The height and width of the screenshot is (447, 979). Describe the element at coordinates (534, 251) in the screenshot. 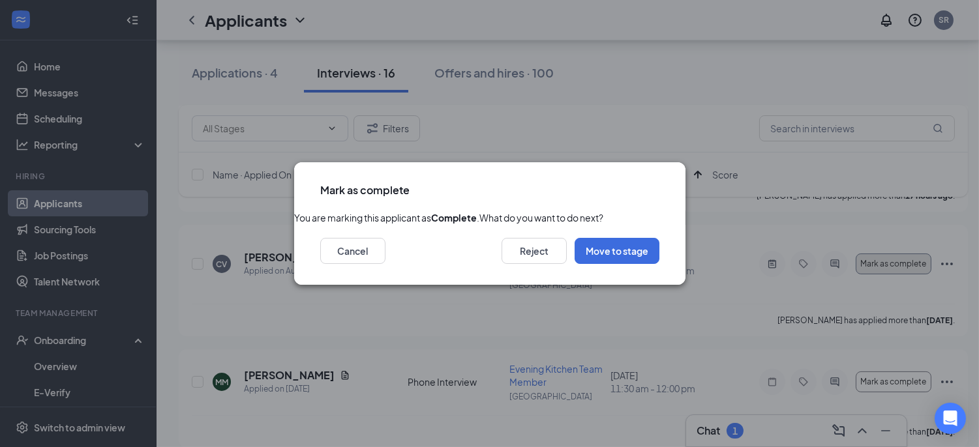

I see `button: Reject` at that location.